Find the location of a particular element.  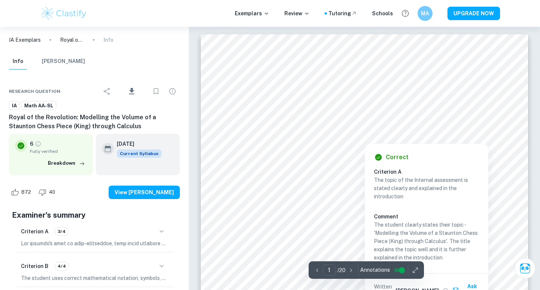

span: 872 is located at coordinates (26, 193).